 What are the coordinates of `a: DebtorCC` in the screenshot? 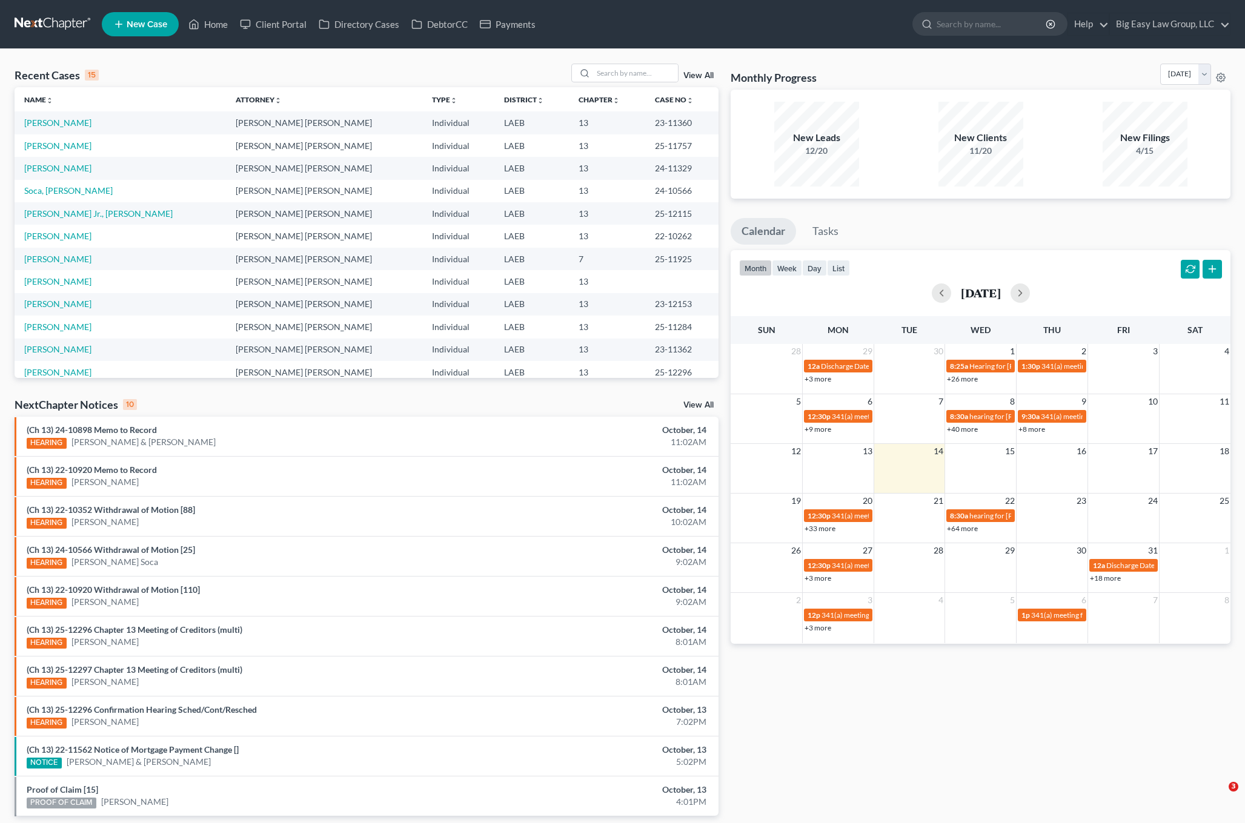 It's located at (439, 24).